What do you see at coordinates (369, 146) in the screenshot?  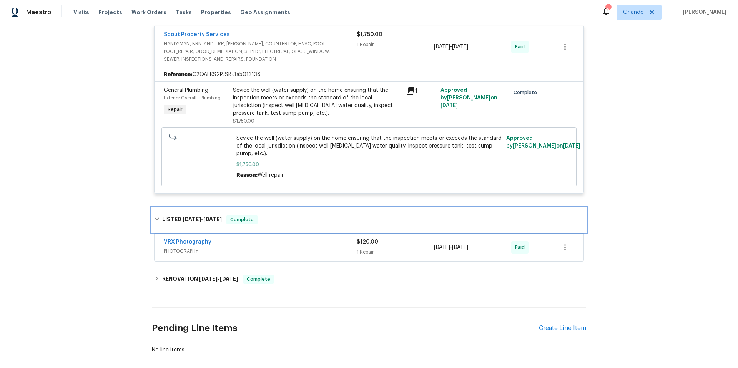 I see `span: Sevice the well (water supply) on the home ensuring that the inspection meets or exceeds the stan...` at bounding box center [369, 146].